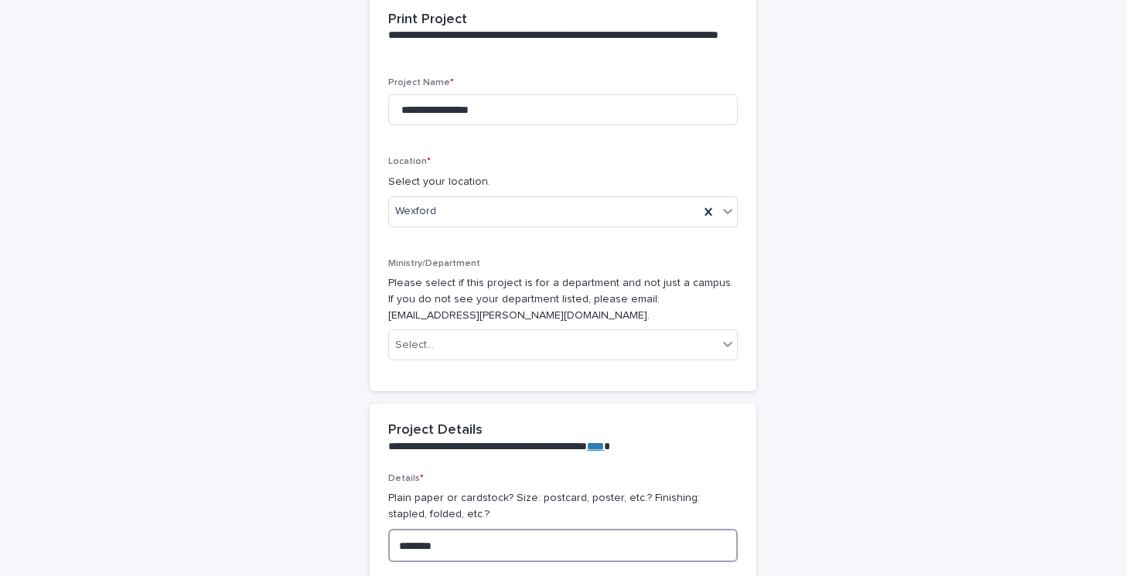 The width and height of the screenshot is (1126, 576). Describe the element at coordinates (563, 182) in the screenshot. I see `p: Select your location.` at that location.